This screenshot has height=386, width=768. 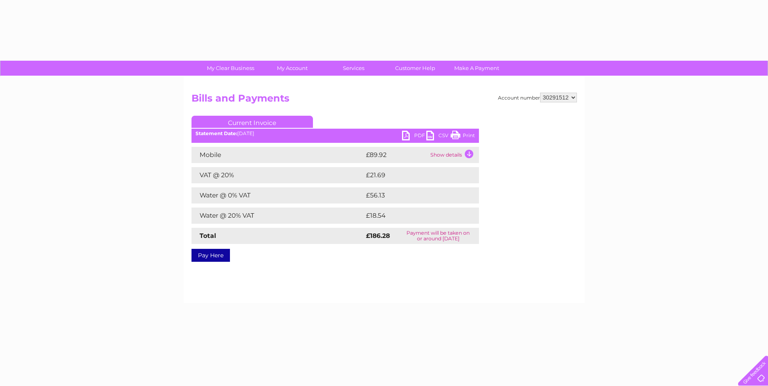 What do you see at coordinates (477, 68) in the screenshot?
I see `a: Make A Payment` at bounding box center [477, 68].